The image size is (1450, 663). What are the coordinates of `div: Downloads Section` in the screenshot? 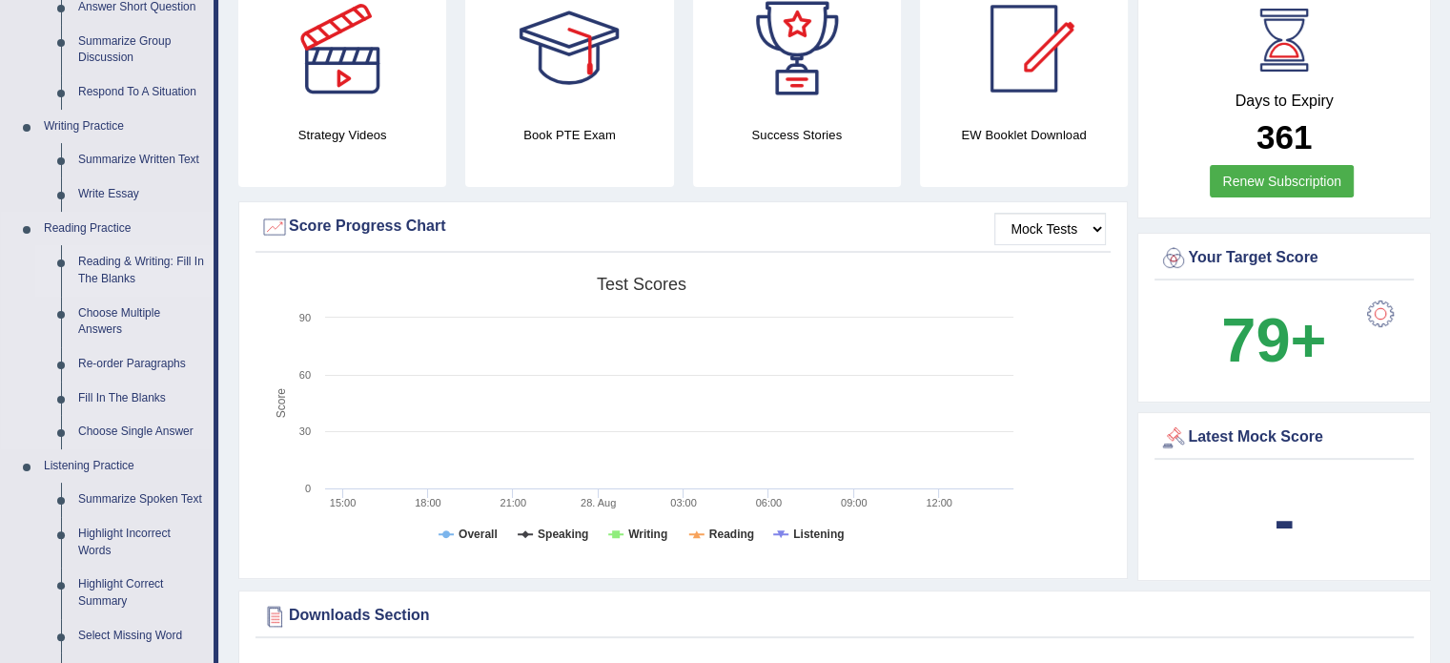 It's located at (834, 616).